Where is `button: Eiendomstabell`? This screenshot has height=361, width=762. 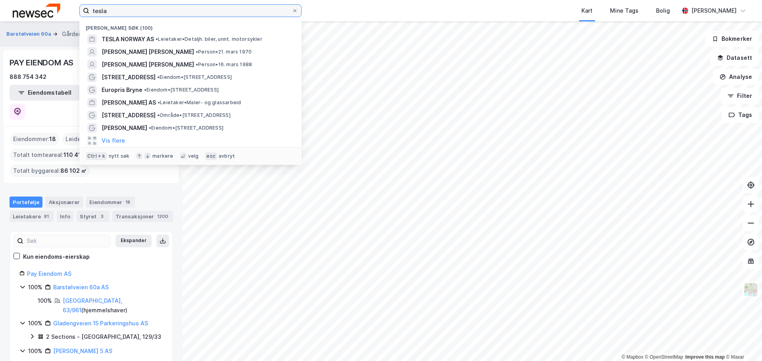
button: Eiendomstabell is located at coordinates (45, 93).